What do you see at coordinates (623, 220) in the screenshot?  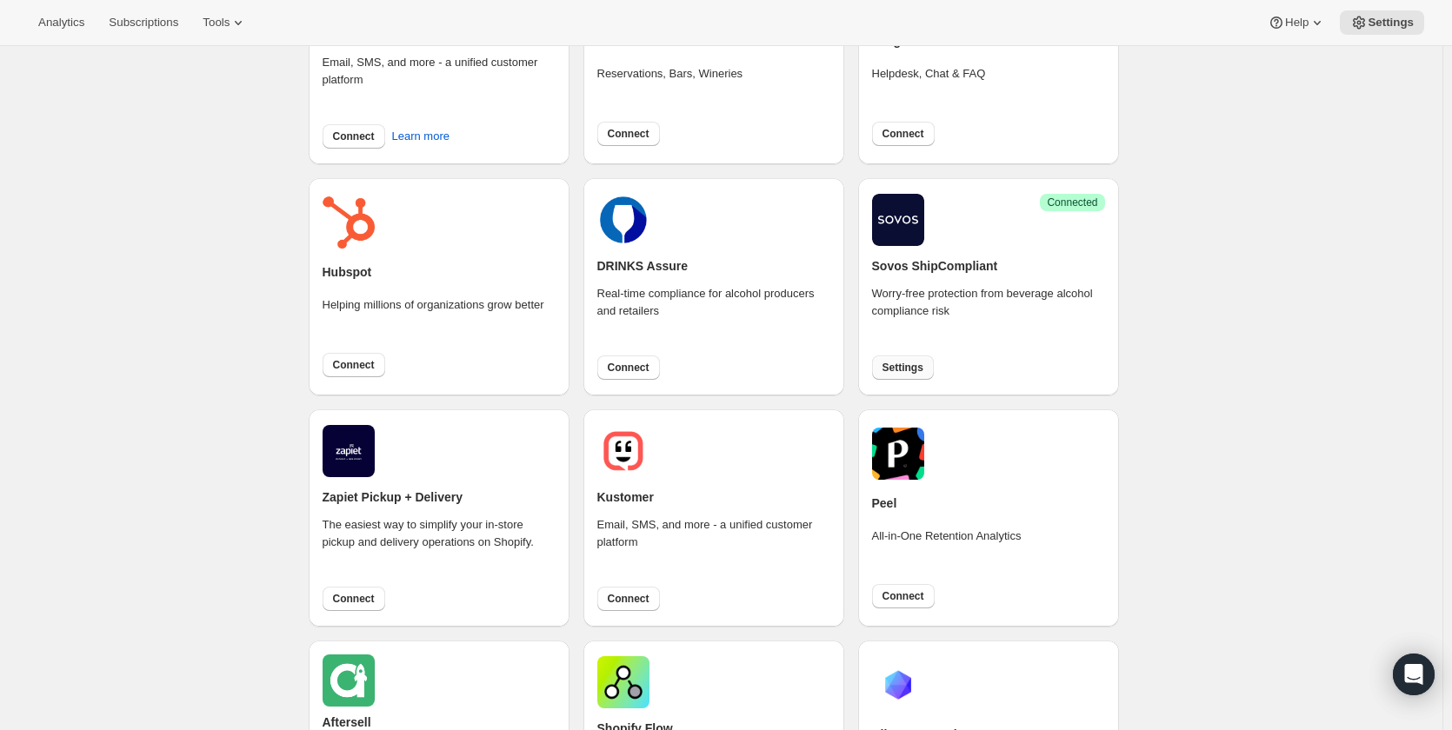 I see `img: drinks.png` at bounding box center [623, 220].